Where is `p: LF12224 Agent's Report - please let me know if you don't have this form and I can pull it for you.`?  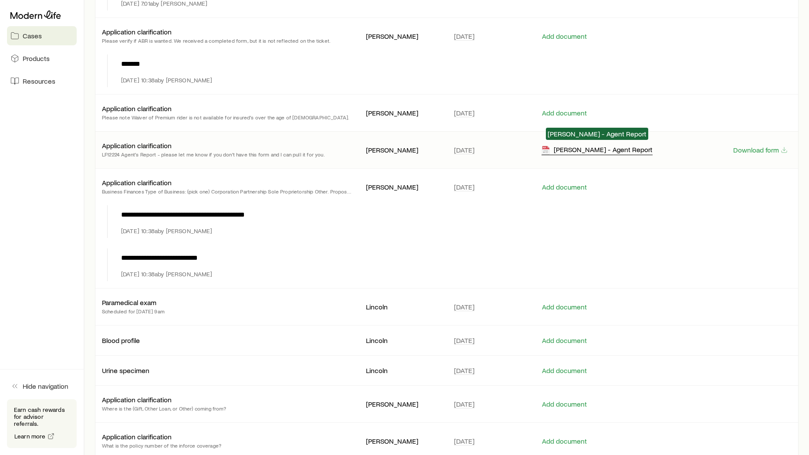
p: LF12224 Agent's Report - please let me know if you don't have this form and I can pull it for you. is located at coordinates (214, 154).